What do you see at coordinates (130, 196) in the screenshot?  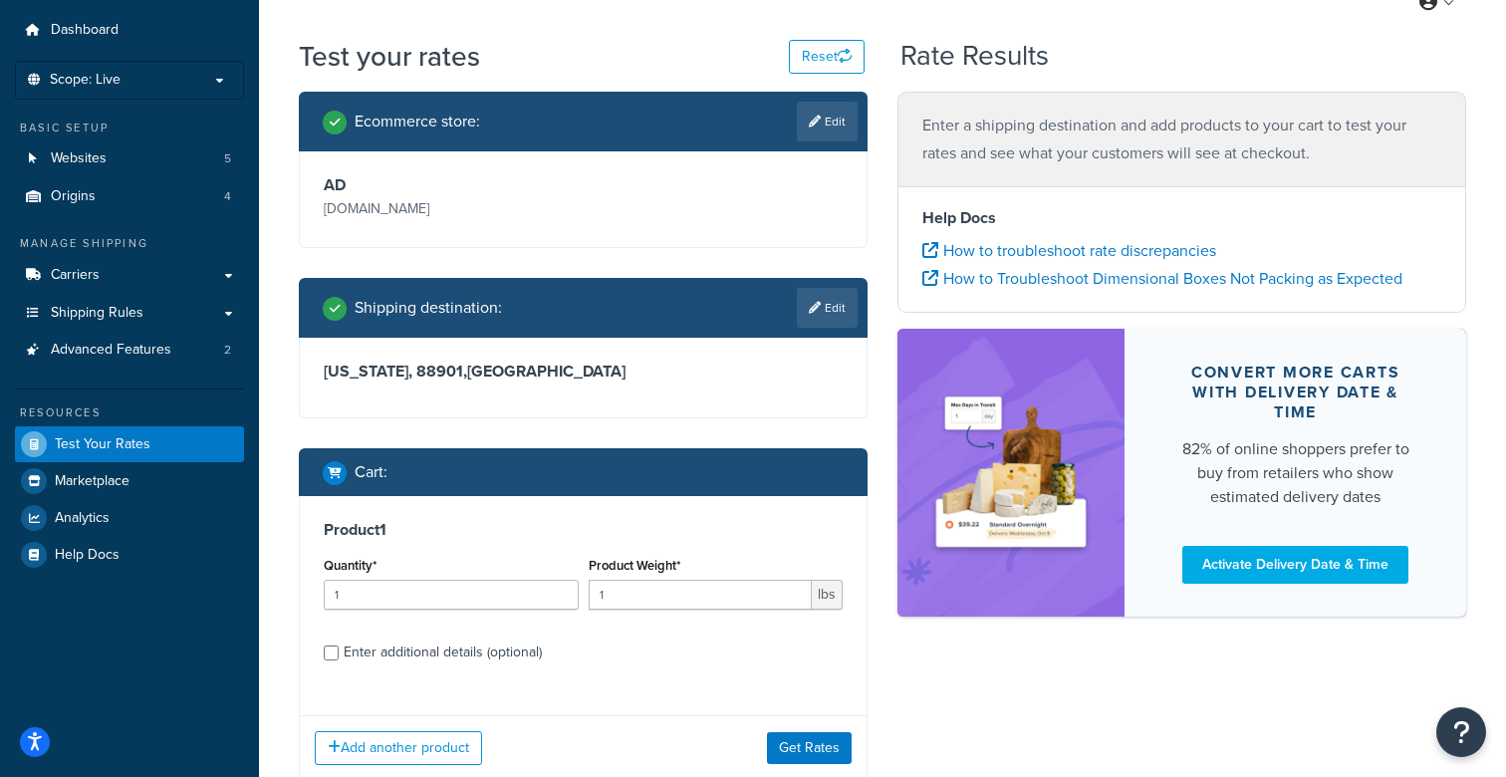 I see `li: Origins` at bounding box center [130, 196].